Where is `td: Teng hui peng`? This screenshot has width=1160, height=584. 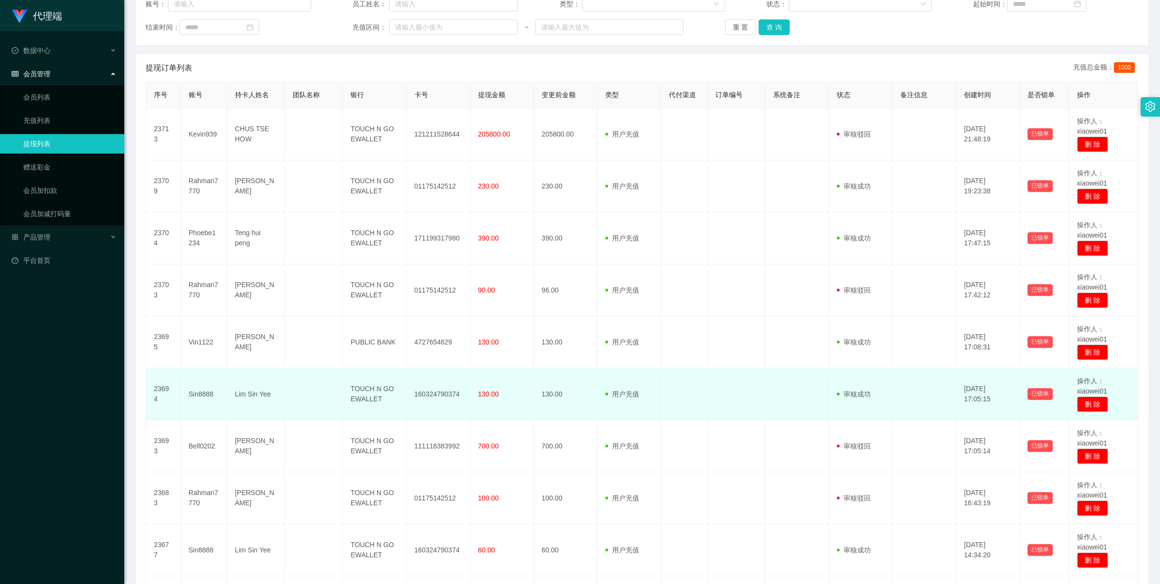
td: Teng hui peng is located at coordinates (256, 238).